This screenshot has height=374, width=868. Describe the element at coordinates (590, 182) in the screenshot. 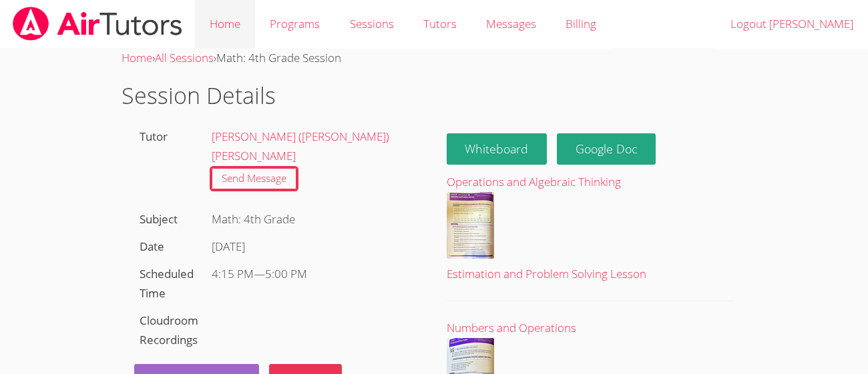

I see `div: Operations and Algebraic Thinking` at that location.